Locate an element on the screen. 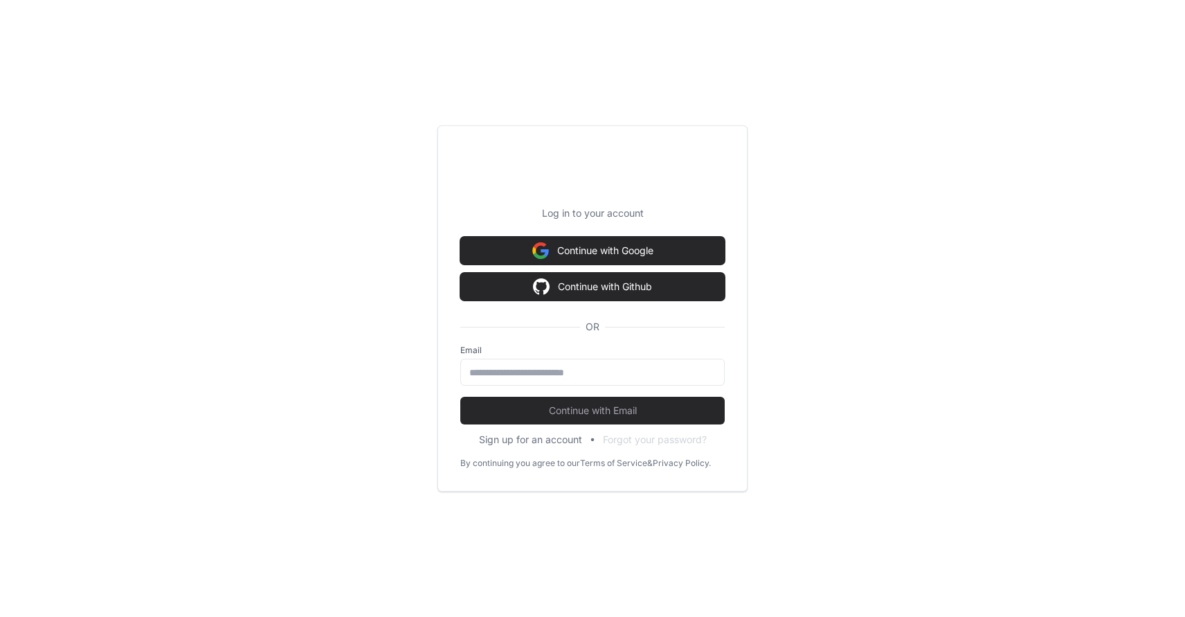  label: Email is located at coordinates (592, 350).